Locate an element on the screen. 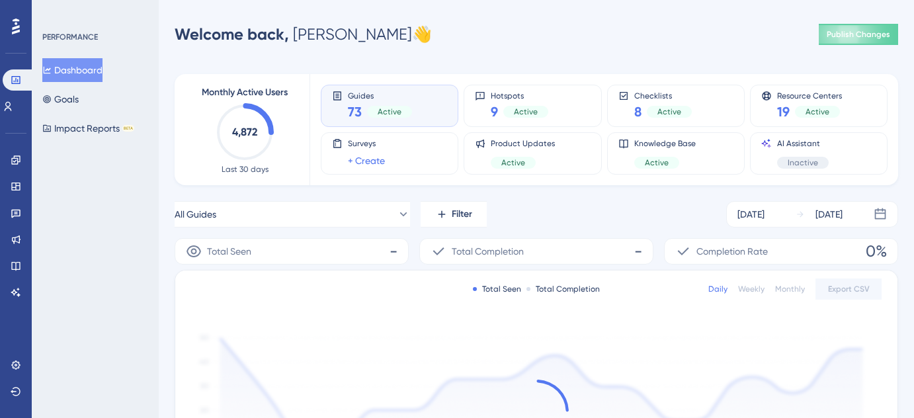  span: Filter is located at coordinates (462, 214).